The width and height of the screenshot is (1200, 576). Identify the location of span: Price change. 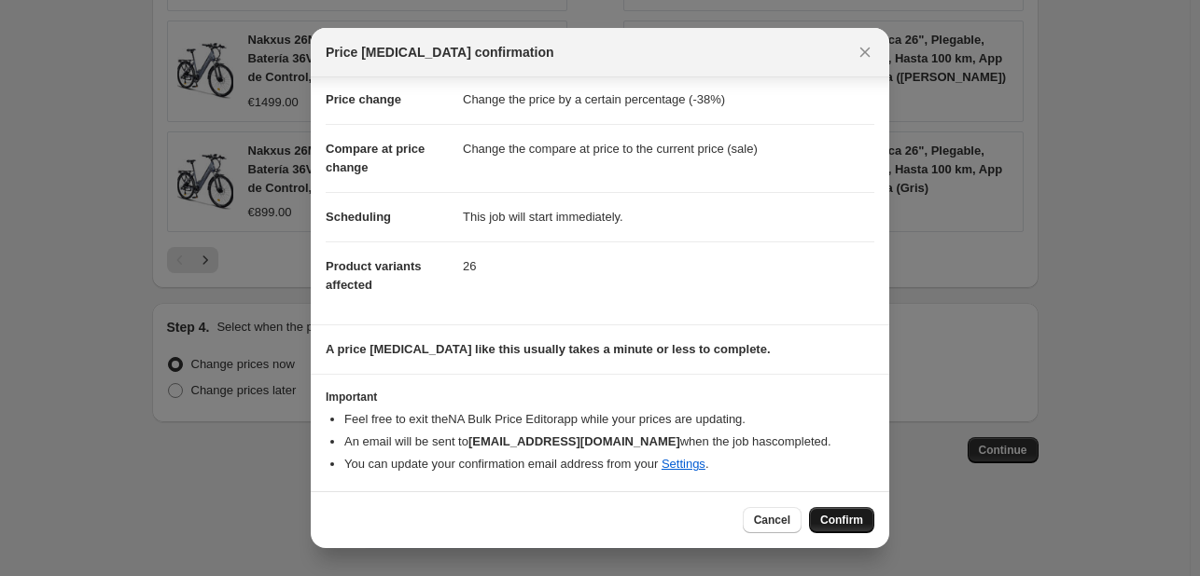
(363, 99).